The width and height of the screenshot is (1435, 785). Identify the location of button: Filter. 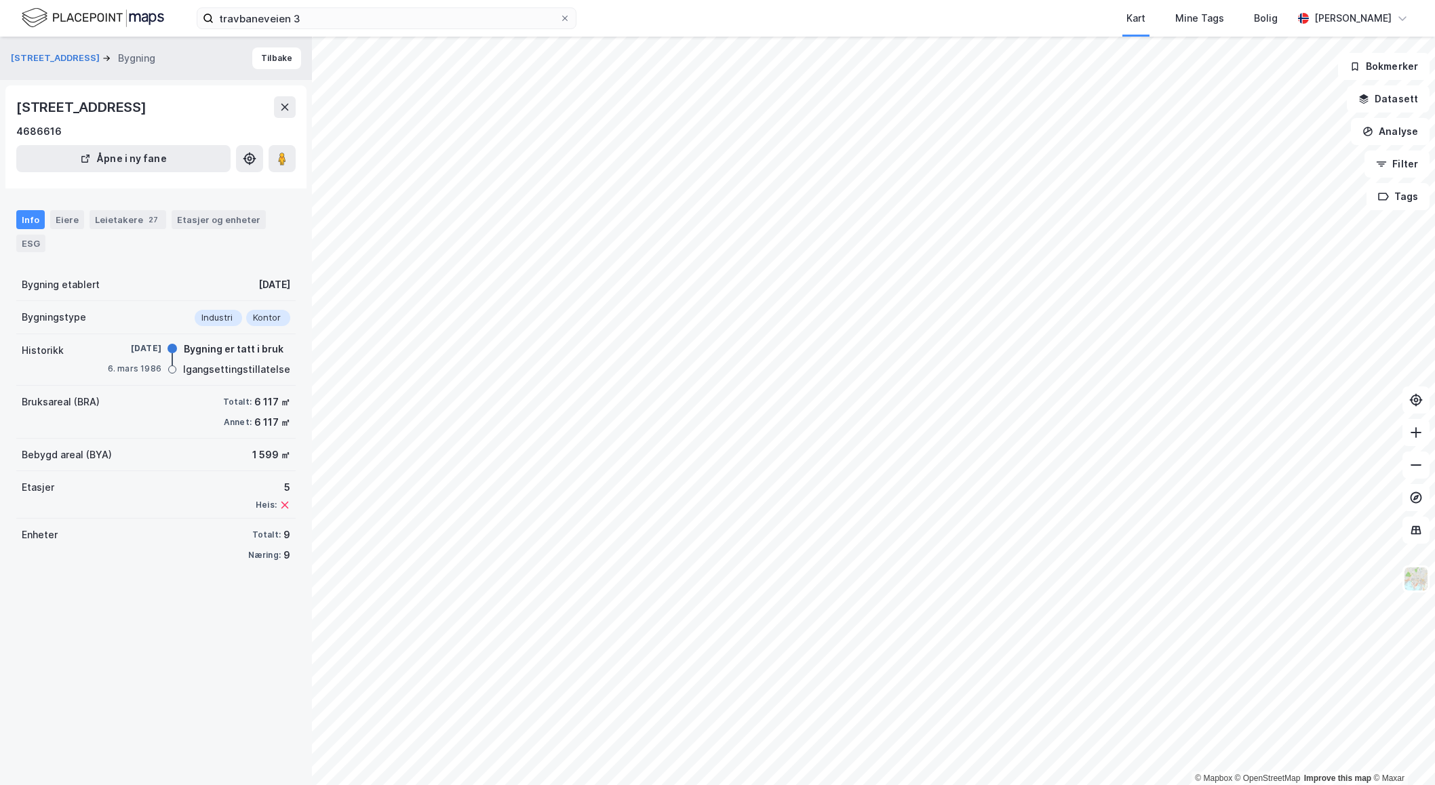
(1397, 164).